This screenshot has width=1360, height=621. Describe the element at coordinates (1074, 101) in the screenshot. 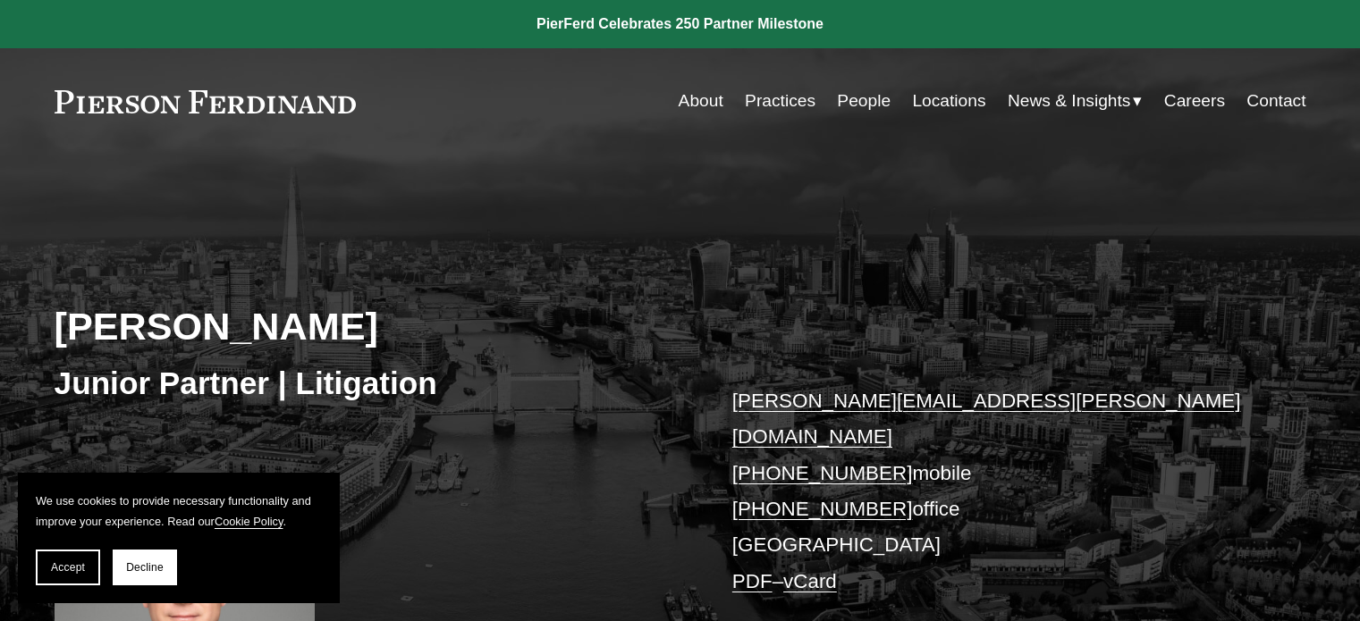

I see `a: folder dropdown` at that location.